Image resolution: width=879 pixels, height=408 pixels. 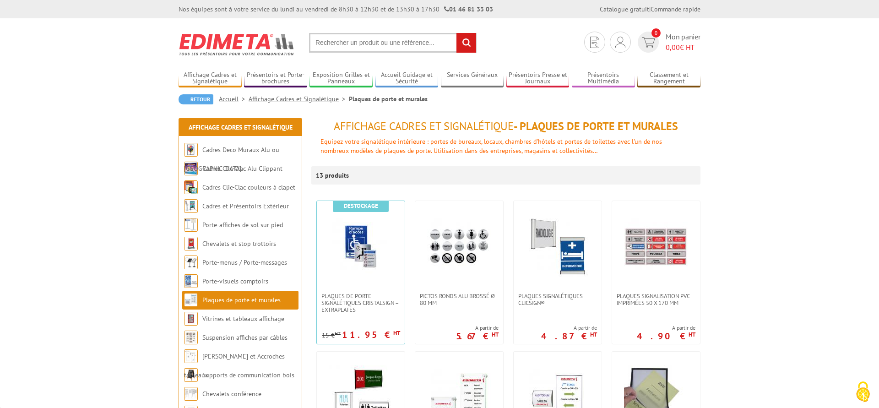 What do you see at coordinates (666, 336) in the screenshot?
I see `p: 4.90 €` at bounding box center [666, 336].